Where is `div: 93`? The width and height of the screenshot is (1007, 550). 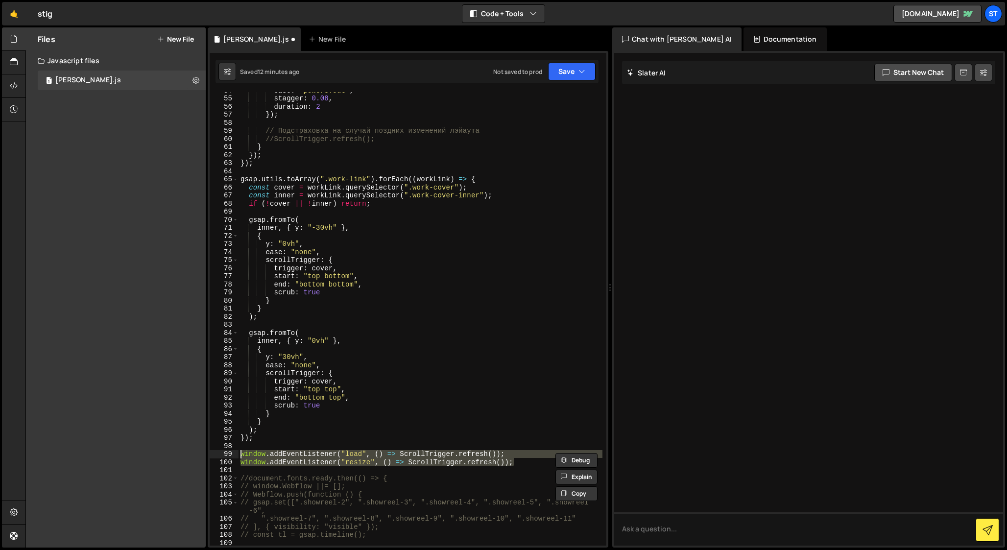 div: 93 is located at coordinates (224, 406).